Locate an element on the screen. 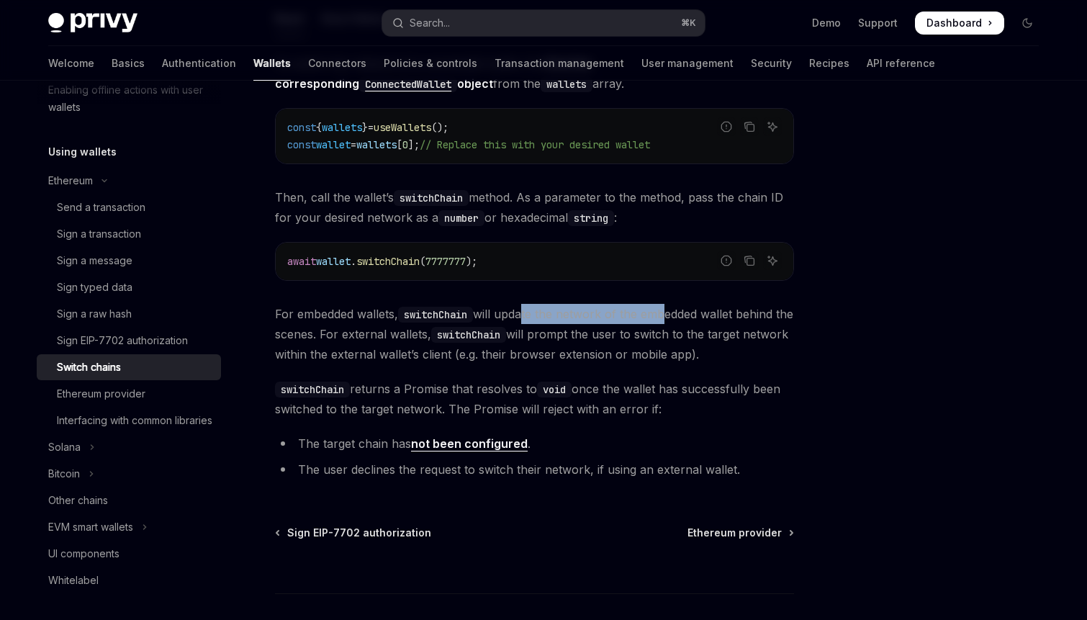 The width and height of the screenshot is (1087, 620). div: Interfacing with common libraries is located at coordinates (135, 420).